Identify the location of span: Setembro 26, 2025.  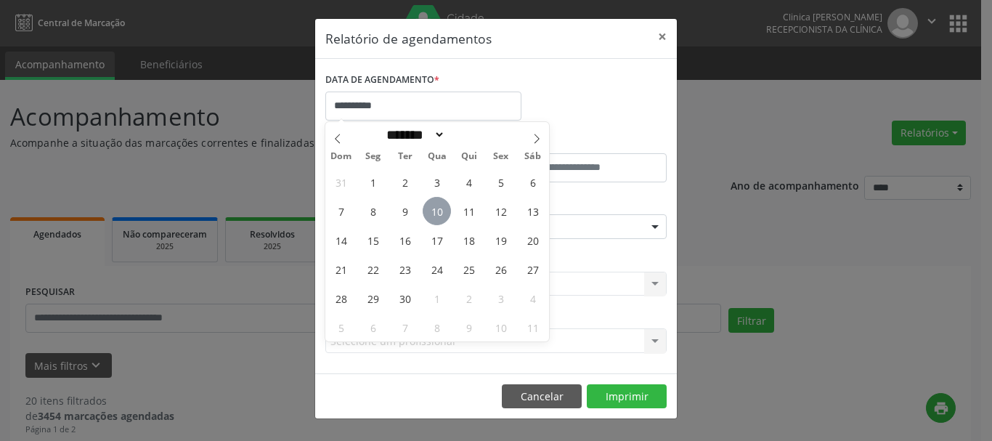
(501, 269).